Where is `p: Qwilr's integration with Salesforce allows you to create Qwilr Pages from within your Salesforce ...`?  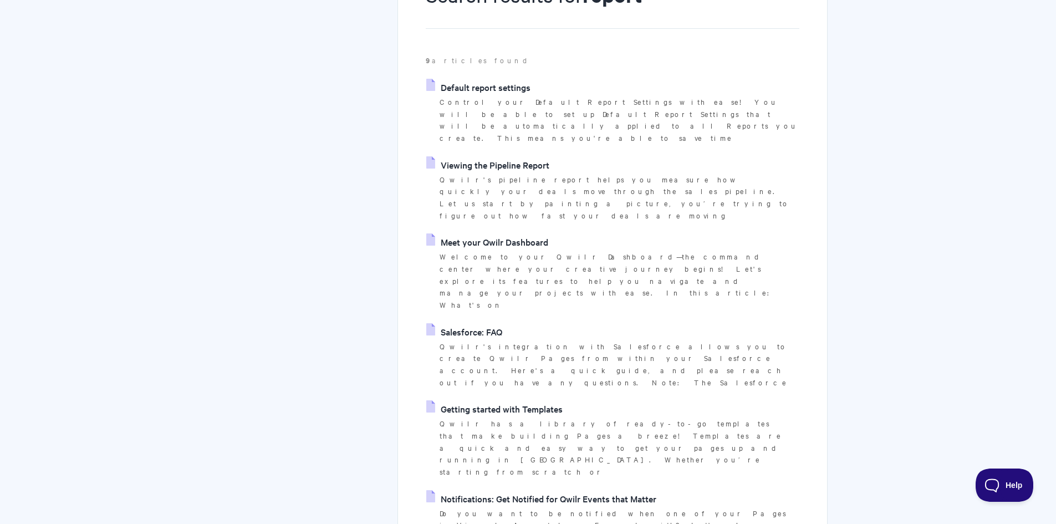
p: Qwilr's integration with Salesforce allows you to create Qwilr Pages from within your Salesforce ... is located at coordinates (619, 364).